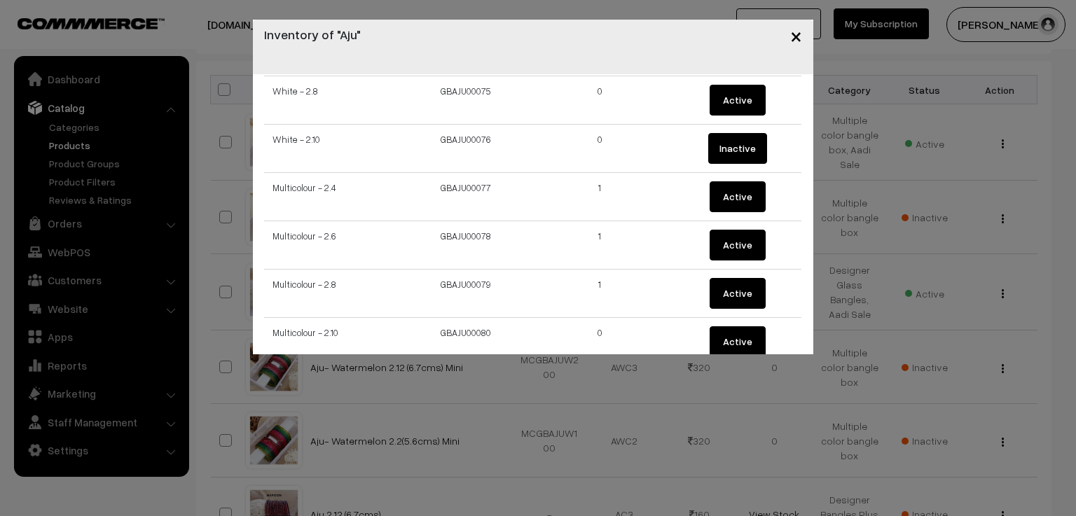 This screenshot has width=1076, height=516. I want to click on button: Close, so click(796, 36).